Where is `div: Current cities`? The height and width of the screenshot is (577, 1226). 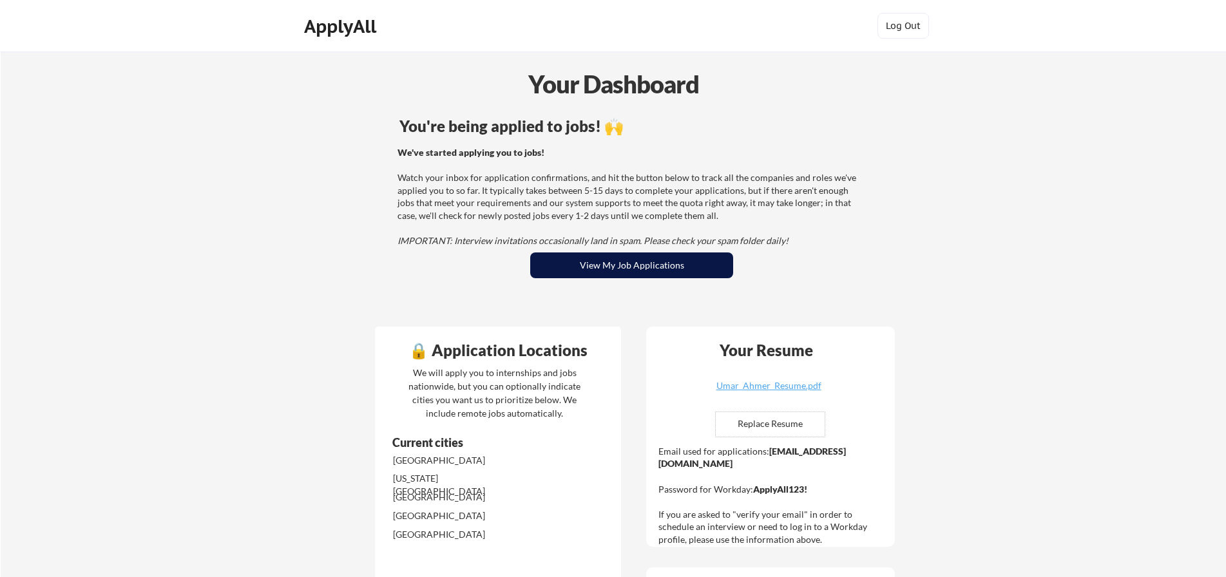
div: Current cities is located at coordinates (481, 443).